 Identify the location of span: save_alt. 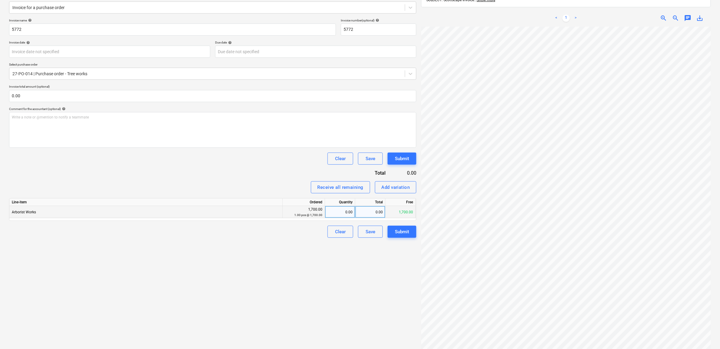
(700, 18).